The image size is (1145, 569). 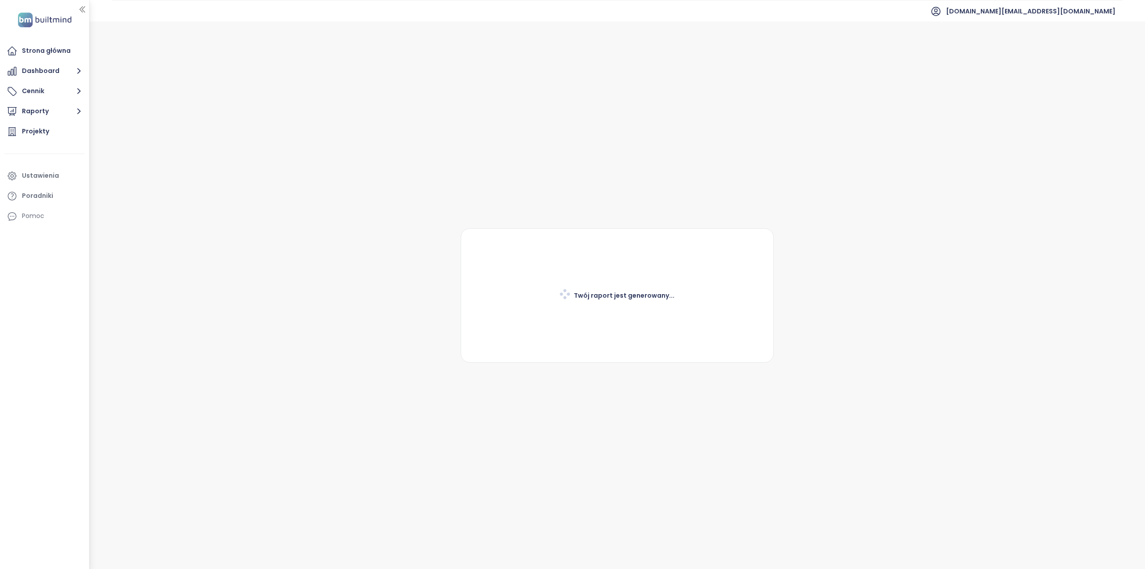 I want to click on a: Ustawienia, so click(x=44, y=176).